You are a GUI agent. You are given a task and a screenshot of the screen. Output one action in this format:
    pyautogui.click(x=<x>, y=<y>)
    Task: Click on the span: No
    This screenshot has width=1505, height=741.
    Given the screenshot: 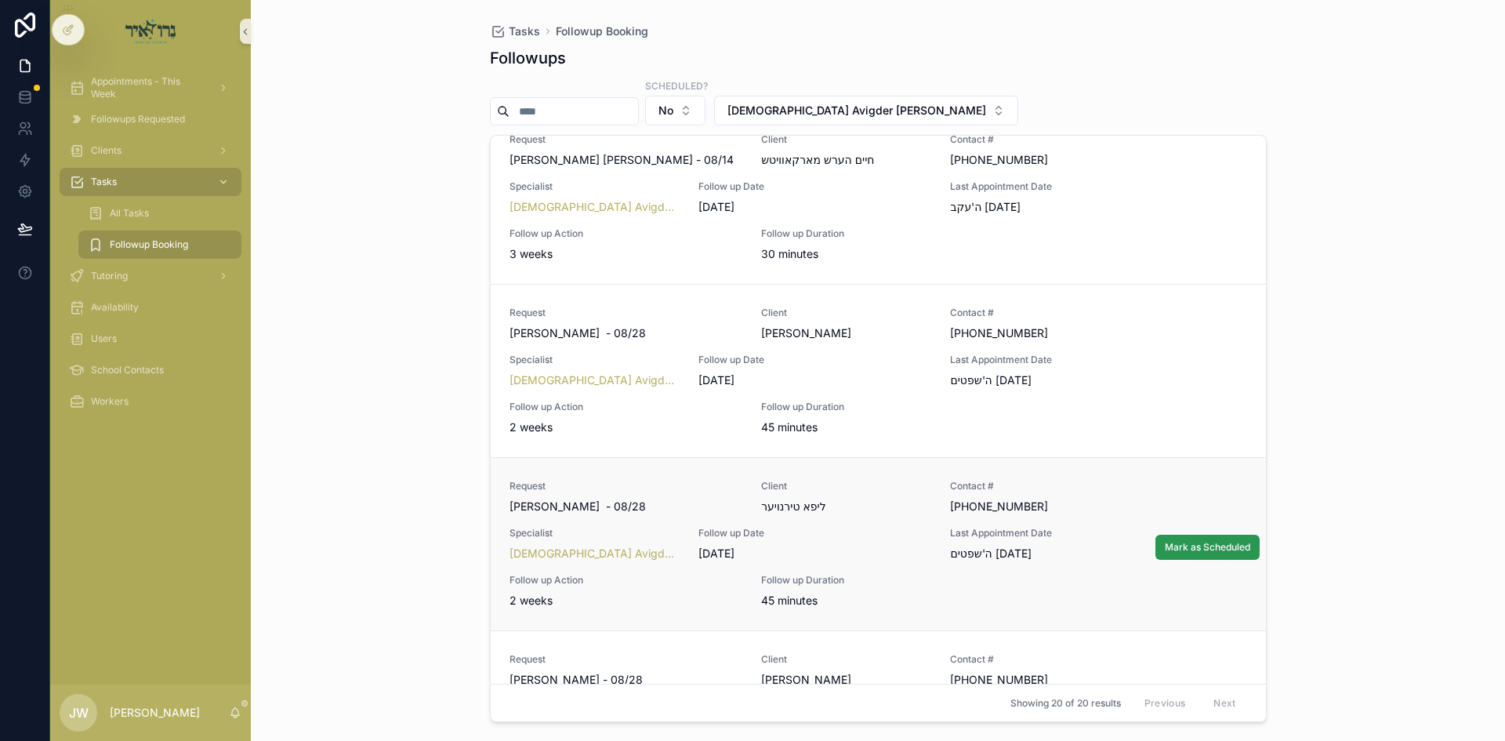 What is the action you would take?
    pyautogui.click(x=666, y=111)
    